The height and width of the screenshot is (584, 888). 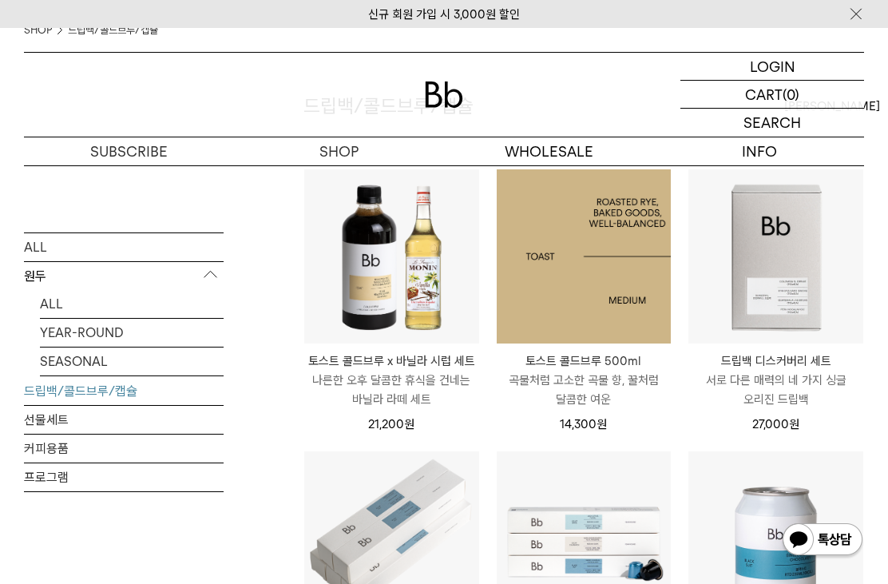 What do you see at coordinates (124, 276) in the screenshot?
I see `p: 원두` at bounding box center [124, 276].